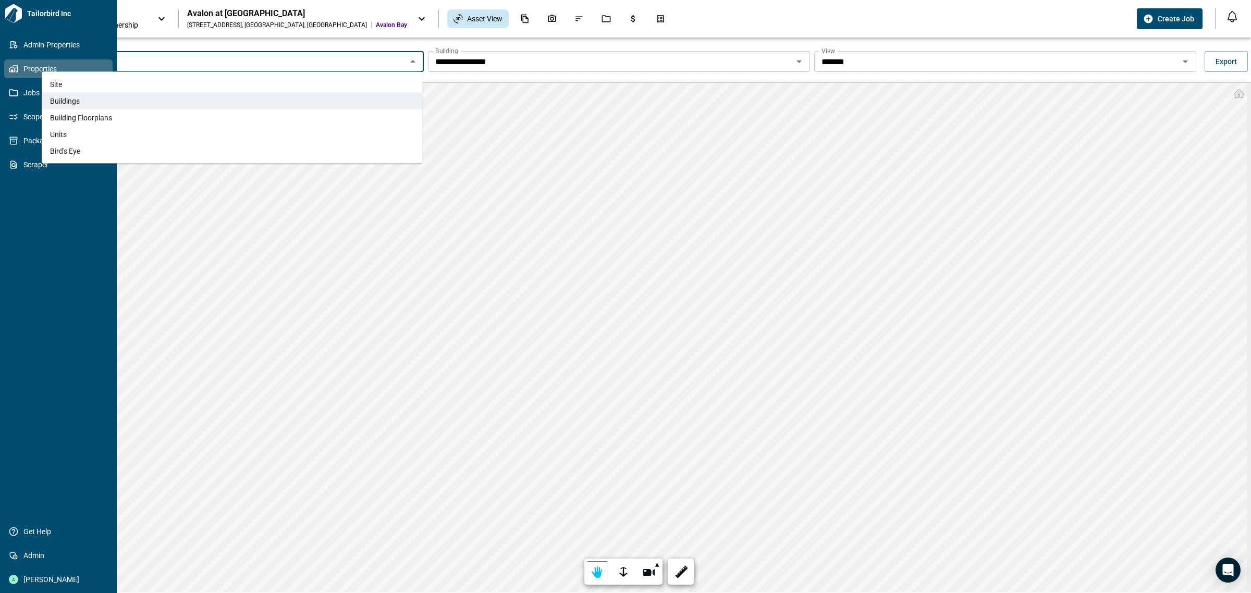  What do you see at coordinates (58, 134) in the screenshot?
I see `span: Units` at bounding box center [58, 134].